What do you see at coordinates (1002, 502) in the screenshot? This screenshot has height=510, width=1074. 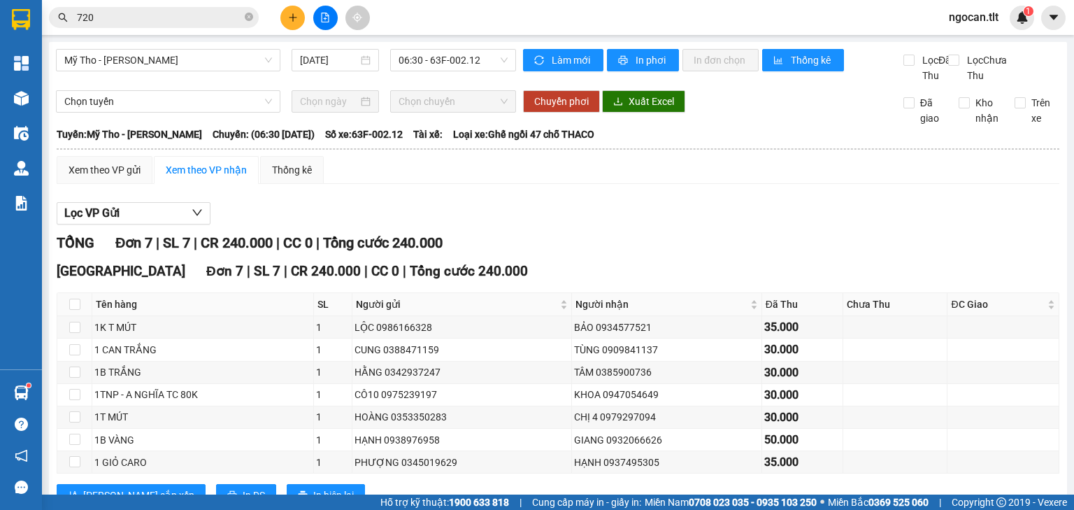 I see `span: copyright` at bounding box center [1002, 502].